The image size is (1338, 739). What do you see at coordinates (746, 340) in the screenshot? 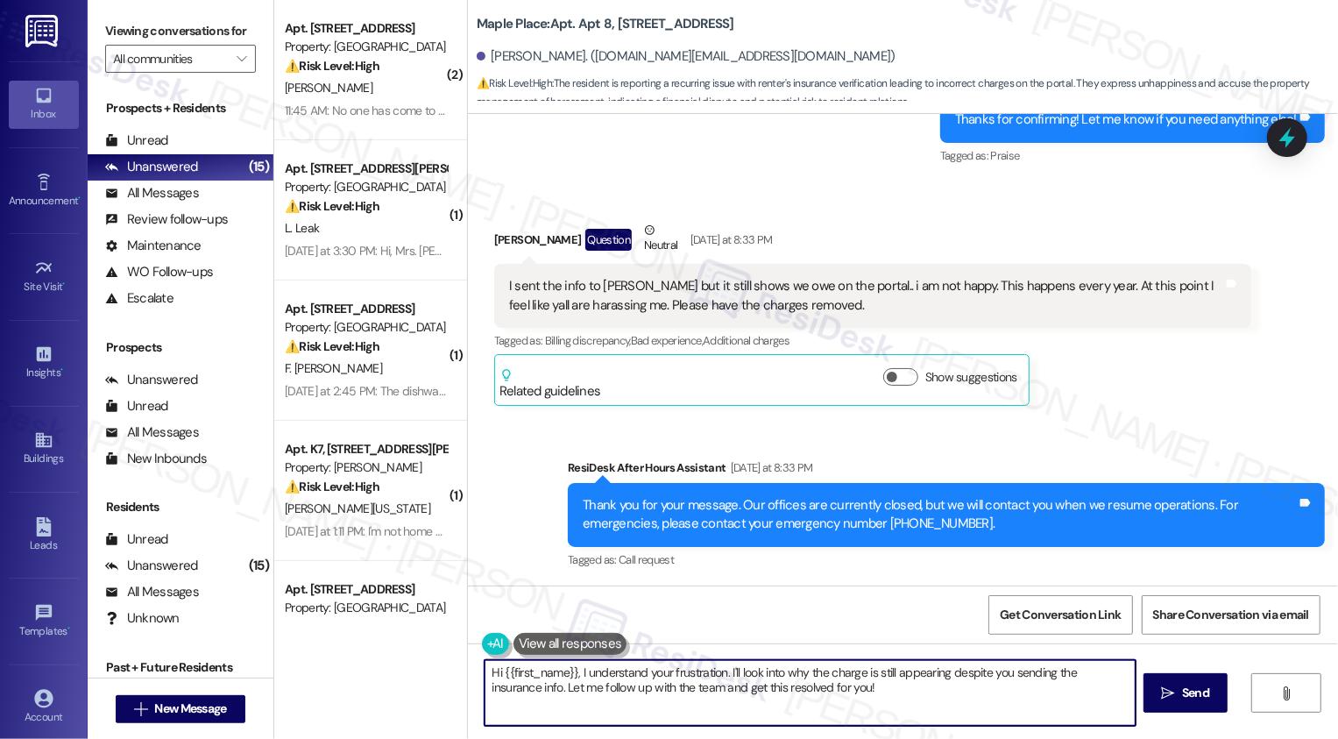
I see `span: Additional charges` at bounding box center [746, 340].